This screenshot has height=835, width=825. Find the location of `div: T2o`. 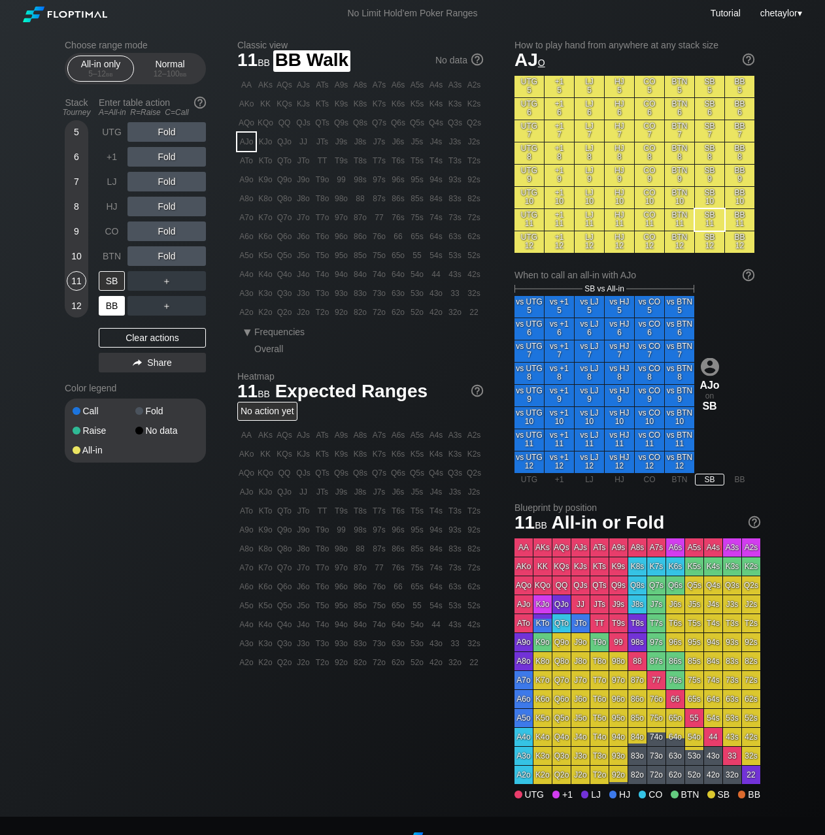

div: T2o is located at coordinates (322, 312).